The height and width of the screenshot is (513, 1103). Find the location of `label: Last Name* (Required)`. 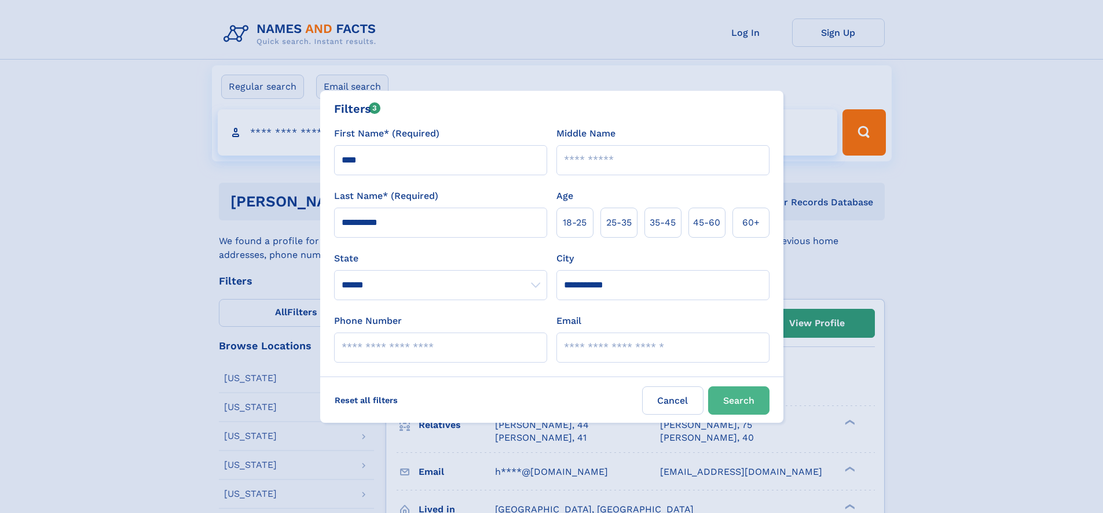

label: Last Name* (Required) is located at coordinates (386, 196).